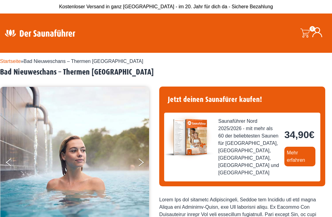 This screenshot has height=217, width=332. I want to click on a: Mehr erfahren, so click(300, 157).